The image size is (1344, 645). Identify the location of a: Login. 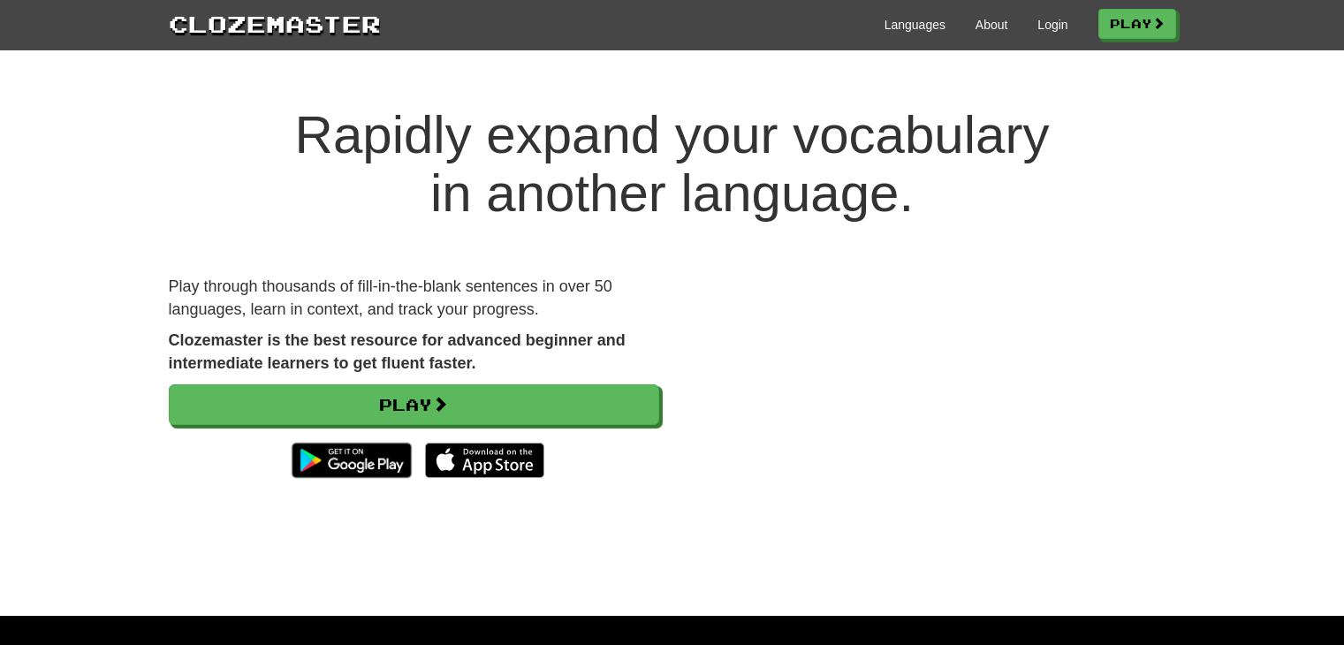
(1053, 25).